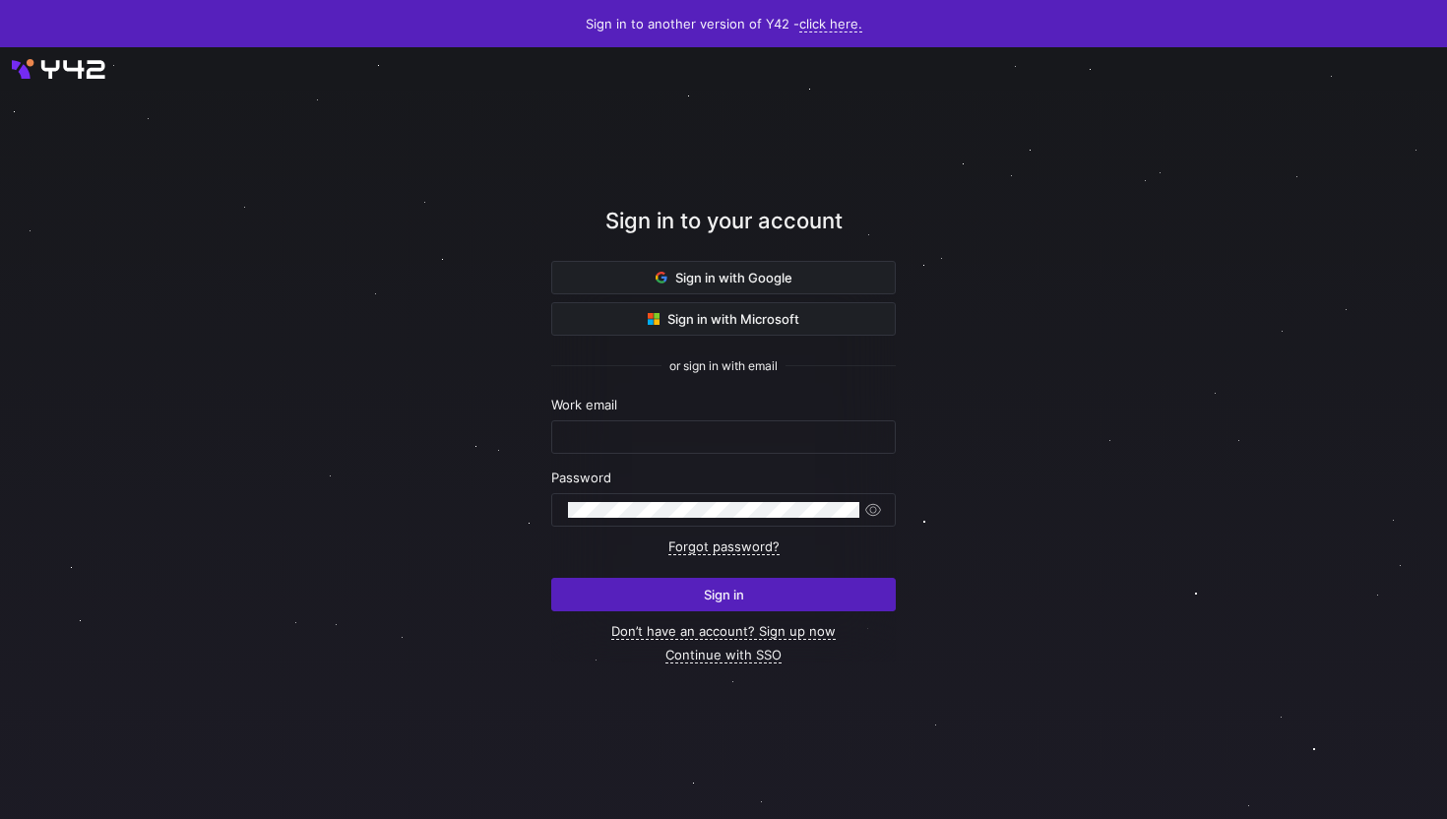 Image resolution: width=1447 pixels, height=819 pixels. Describe the element at coordinates (584, 404) in the screenshot. I see `span: Work email` at that location.